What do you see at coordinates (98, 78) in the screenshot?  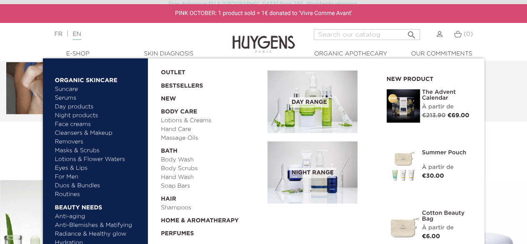 I see `a: Organic Skincare` at bounding box center [98, 78].